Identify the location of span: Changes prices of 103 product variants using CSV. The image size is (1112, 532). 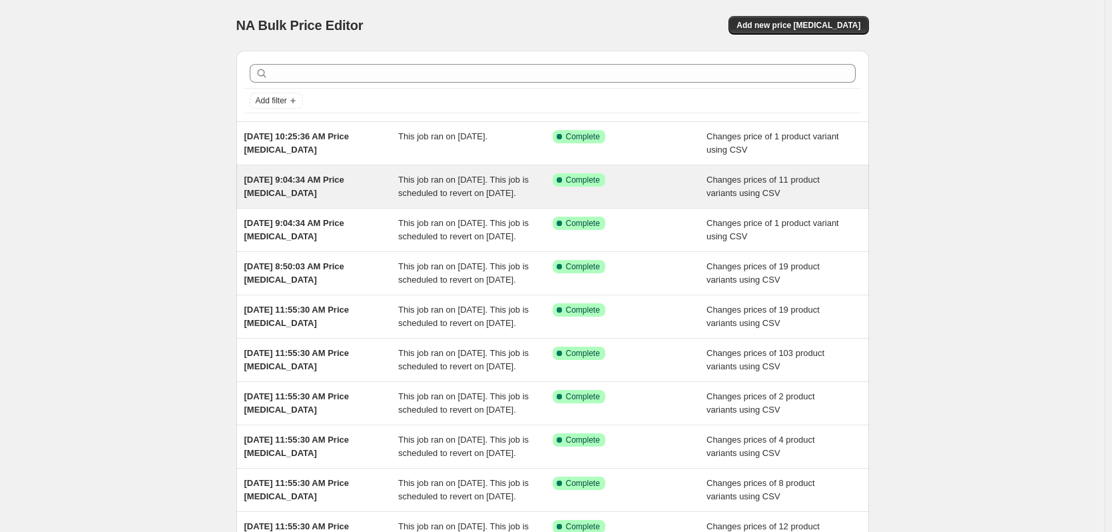
(765, 359).